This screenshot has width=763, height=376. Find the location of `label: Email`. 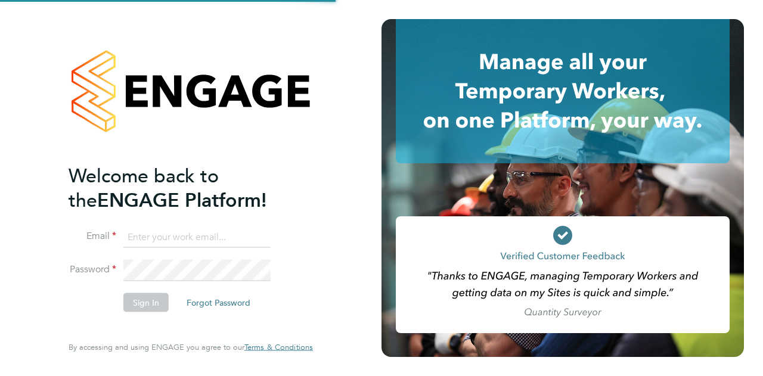

label: Email is located at coordinates (92, 236).